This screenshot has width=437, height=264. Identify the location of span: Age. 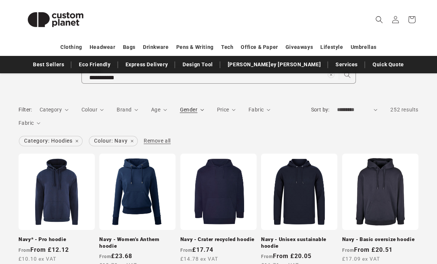
(156, 110).